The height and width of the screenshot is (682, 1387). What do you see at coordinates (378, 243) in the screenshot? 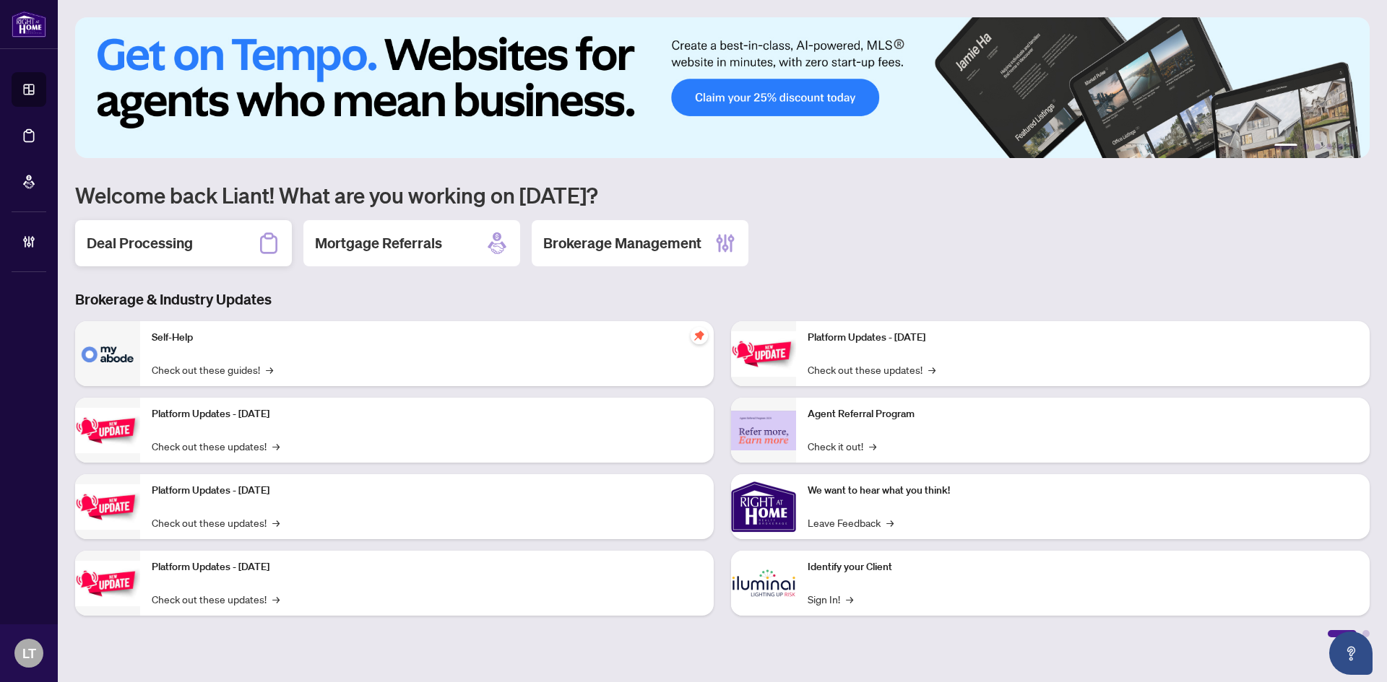
I see `h2: Mortgage Referrals` at bounding box center [378, 243].